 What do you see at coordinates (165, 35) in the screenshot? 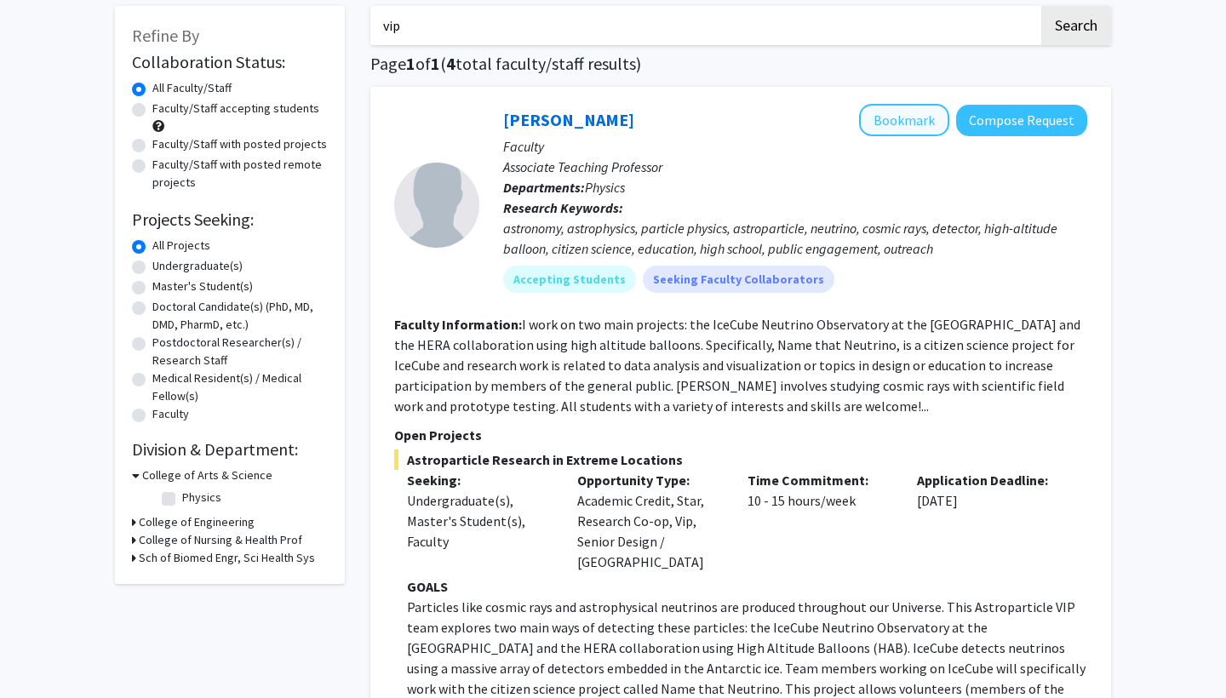
I see `span: Refine By` at bounding box center [165, 35].